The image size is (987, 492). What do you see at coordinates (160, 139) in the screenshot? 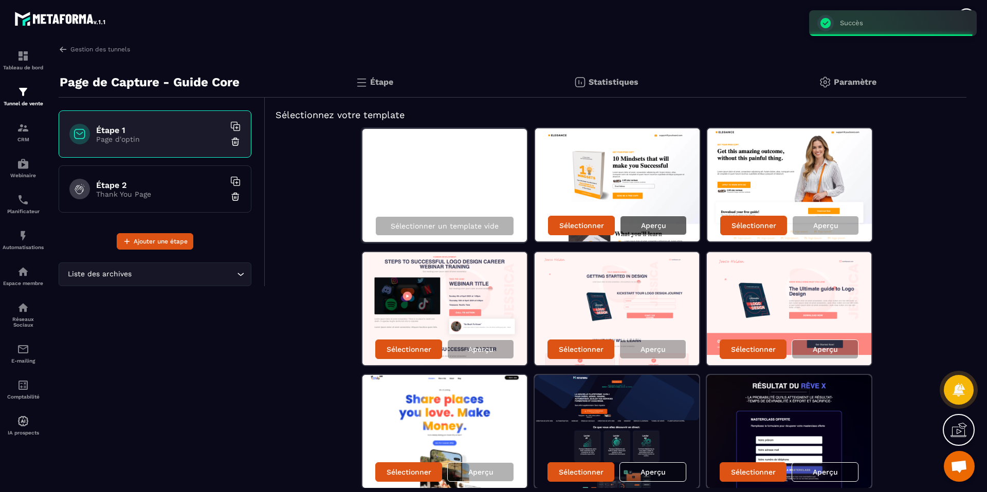
I see `p: Page d'optin` at bounding box center [160, 139].